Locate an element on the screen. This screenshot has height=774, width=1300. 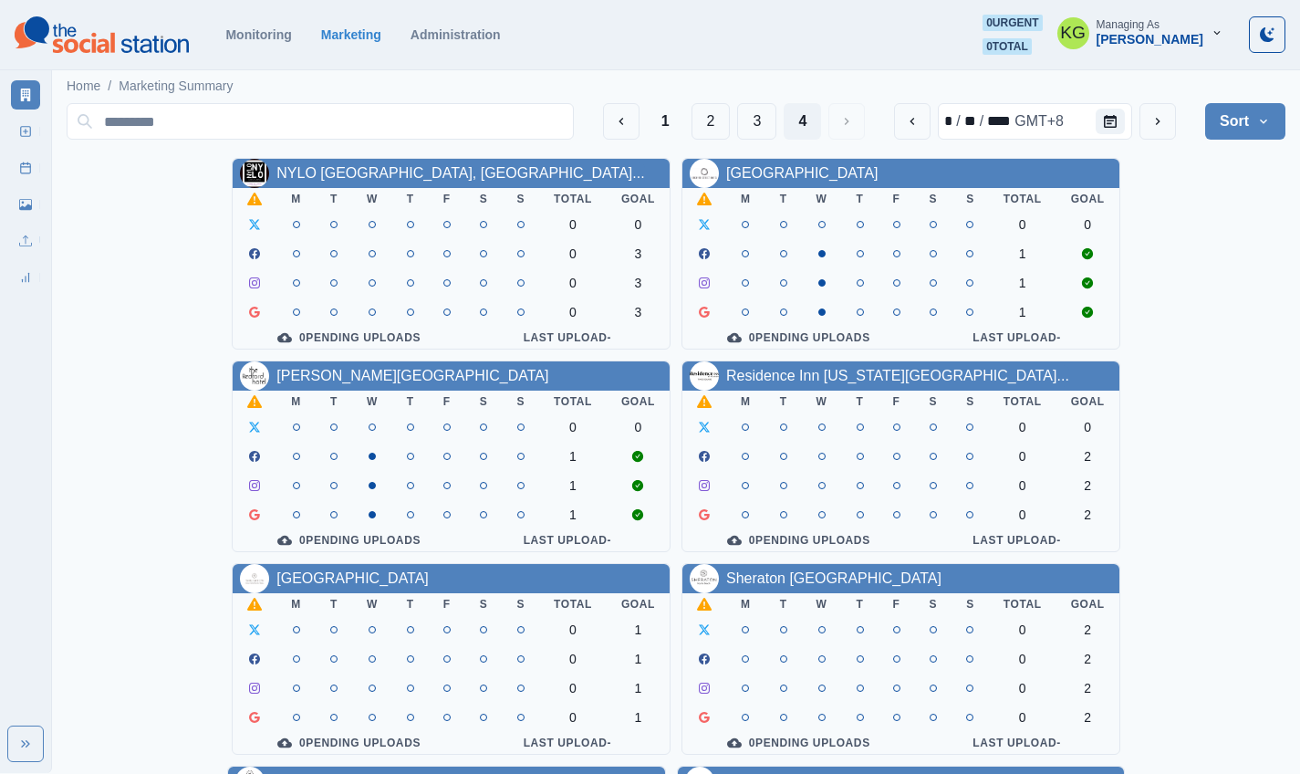
div: Date is located at coordinates (1004, 121).